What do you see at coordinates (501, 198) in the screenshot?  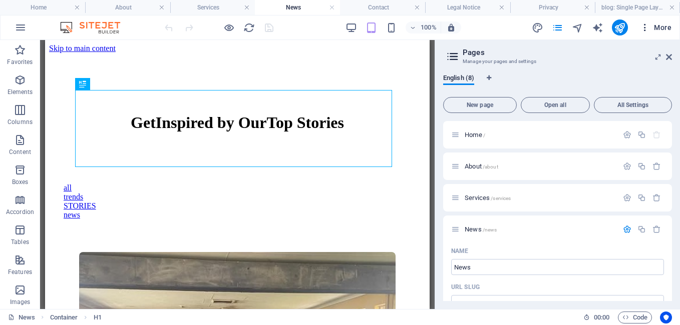 I see `span: /services` at bounding box center [501, 198].